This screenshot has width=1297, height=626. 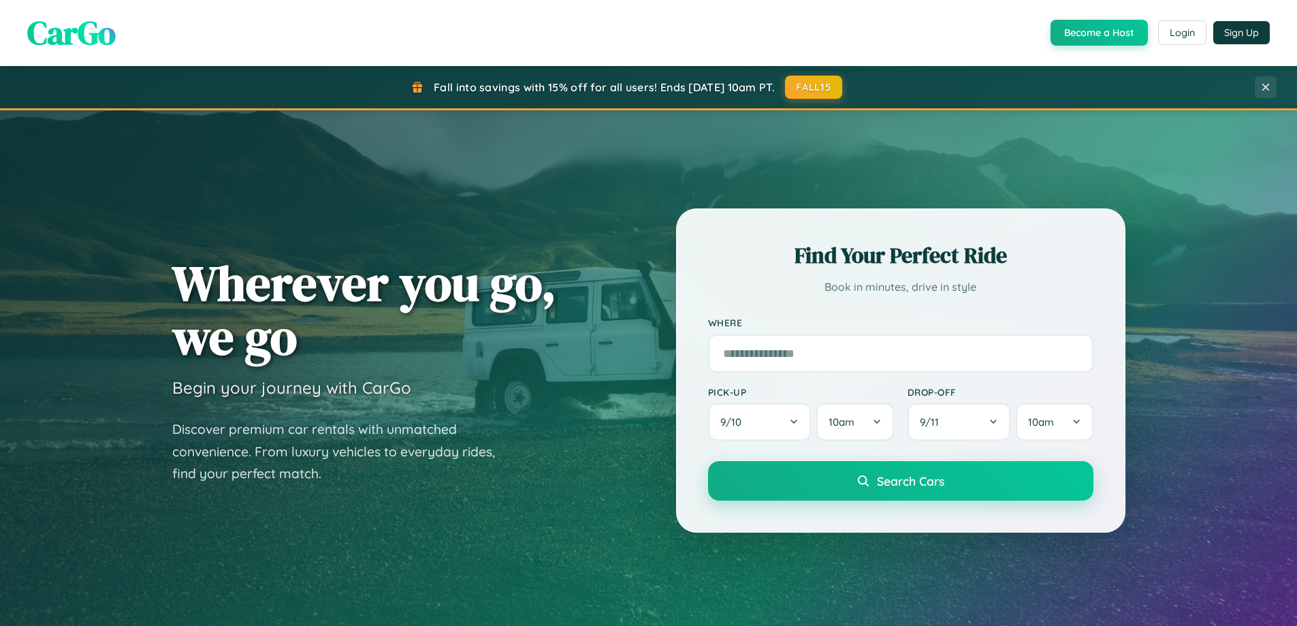 What do you see at coordinates (814, 87) in the screenshot?
I see `button: FALL15` at bounding box center [814, 87].